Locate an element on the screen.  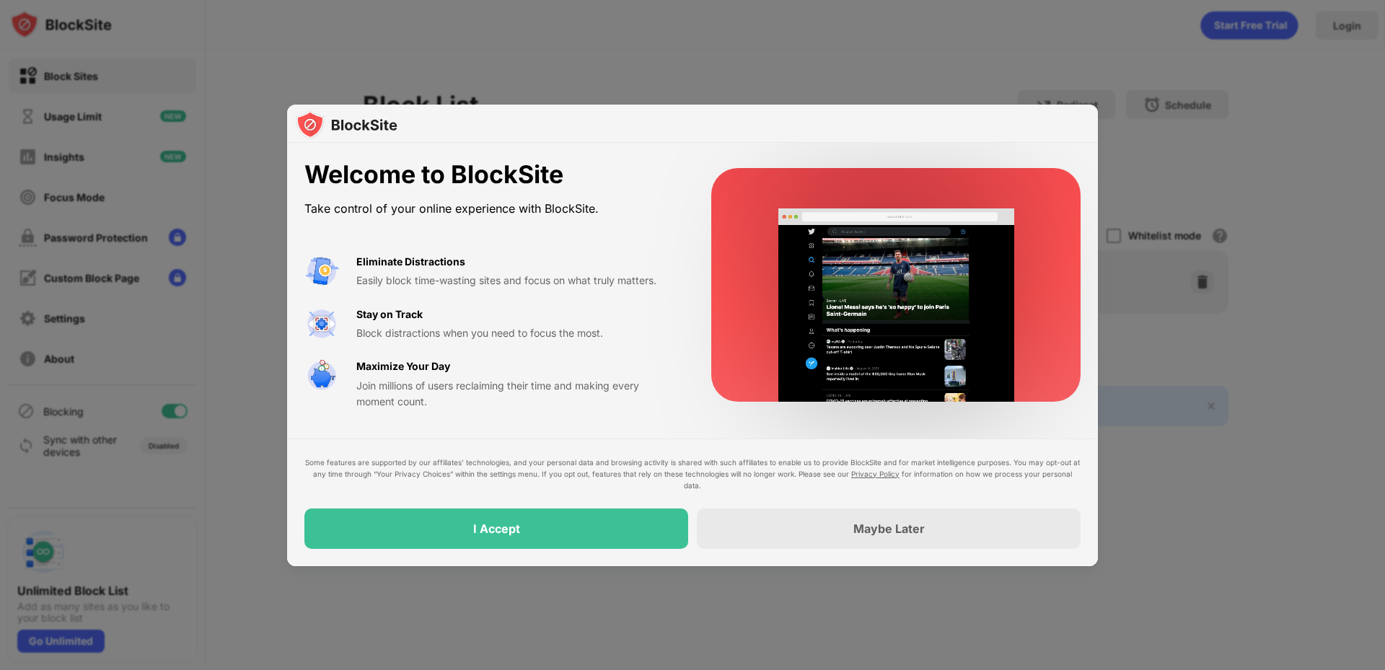
div: Maximize Your Day is located at coordinates (403, 366).